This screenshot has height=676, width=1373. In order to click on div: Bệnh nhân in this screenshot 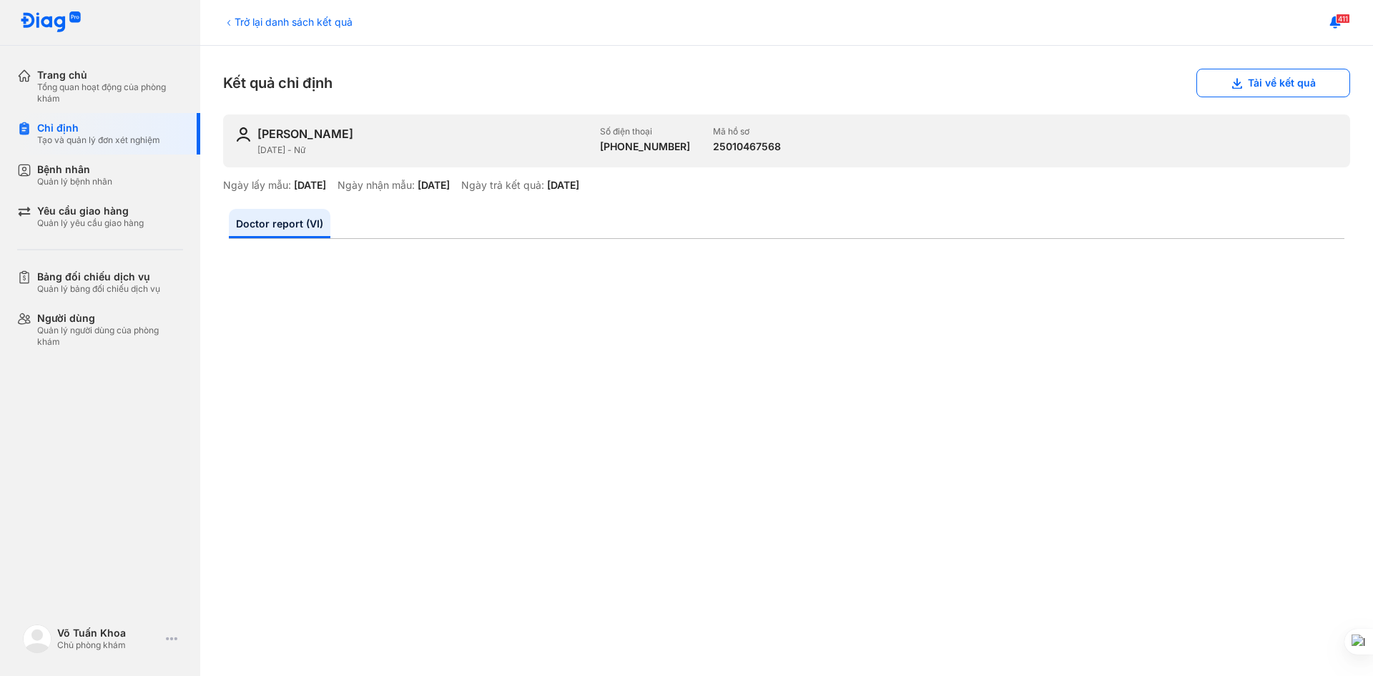, I will do `click(74, 169)`.